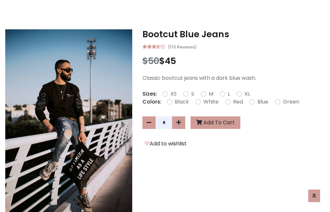 This screenshot has height=212, width=330. I want to click on label: White, so click(211, 102).